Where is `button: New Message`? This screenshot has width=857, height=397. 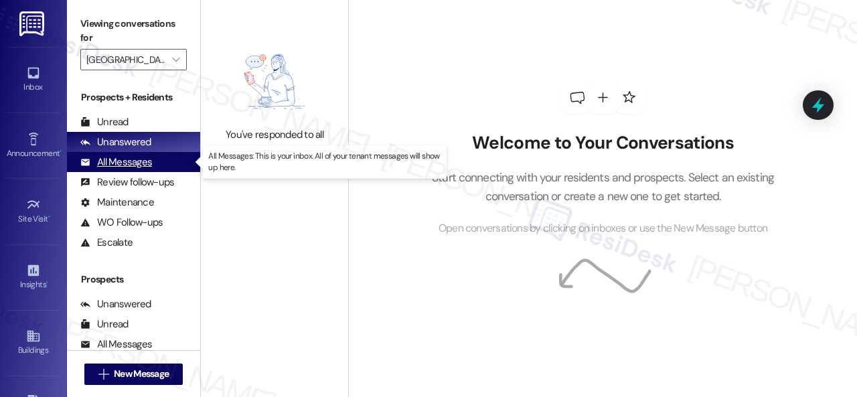
button: New Message is located at coordinates (134, 374).